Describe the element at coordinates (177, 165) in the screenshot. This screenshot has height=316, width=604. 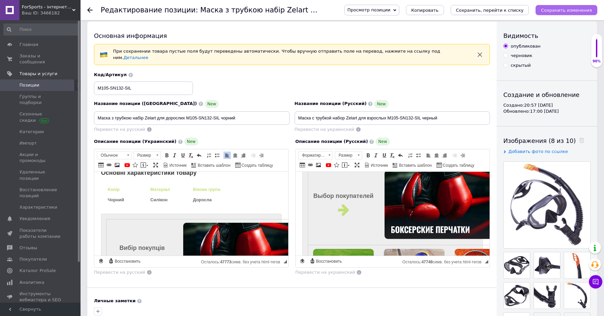
I see `span: Источник` at that location.